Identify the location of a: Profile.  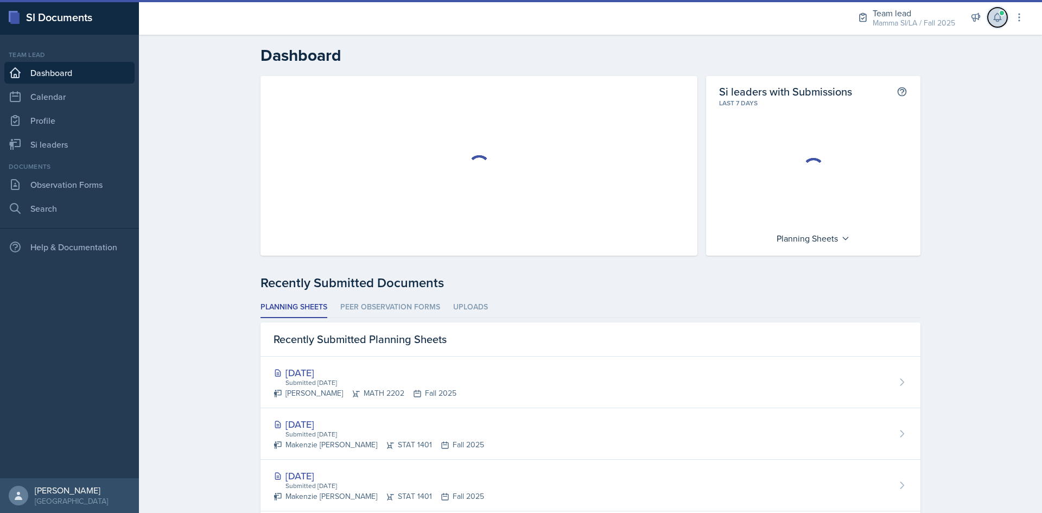
(69, 120).